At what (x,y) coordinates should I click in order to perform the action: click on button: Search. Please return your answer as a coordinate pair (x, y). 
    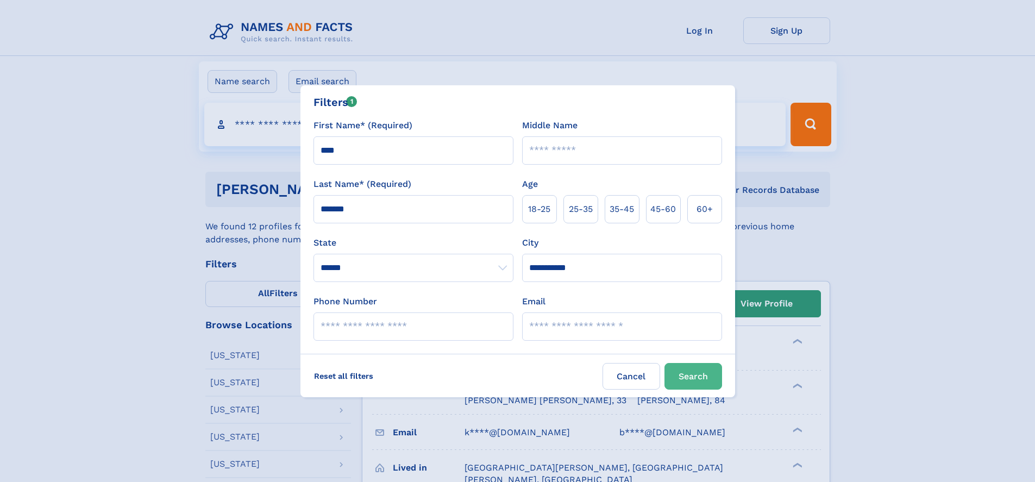
    Looking at the image, I should click on (694, 376).